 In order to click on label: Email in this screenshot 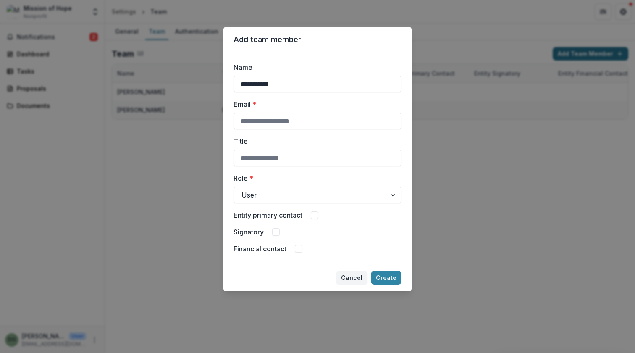, I will do `click(315, 104)`.